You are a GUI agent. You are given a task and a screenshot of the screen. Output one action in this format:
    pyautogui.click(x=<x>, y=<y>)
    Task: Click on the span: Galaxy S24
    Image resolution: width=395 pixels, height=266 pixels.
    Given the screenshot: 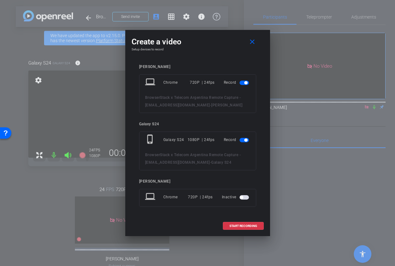 What is the action you would take?
    pyautogui.click(x=221, y=162)
    